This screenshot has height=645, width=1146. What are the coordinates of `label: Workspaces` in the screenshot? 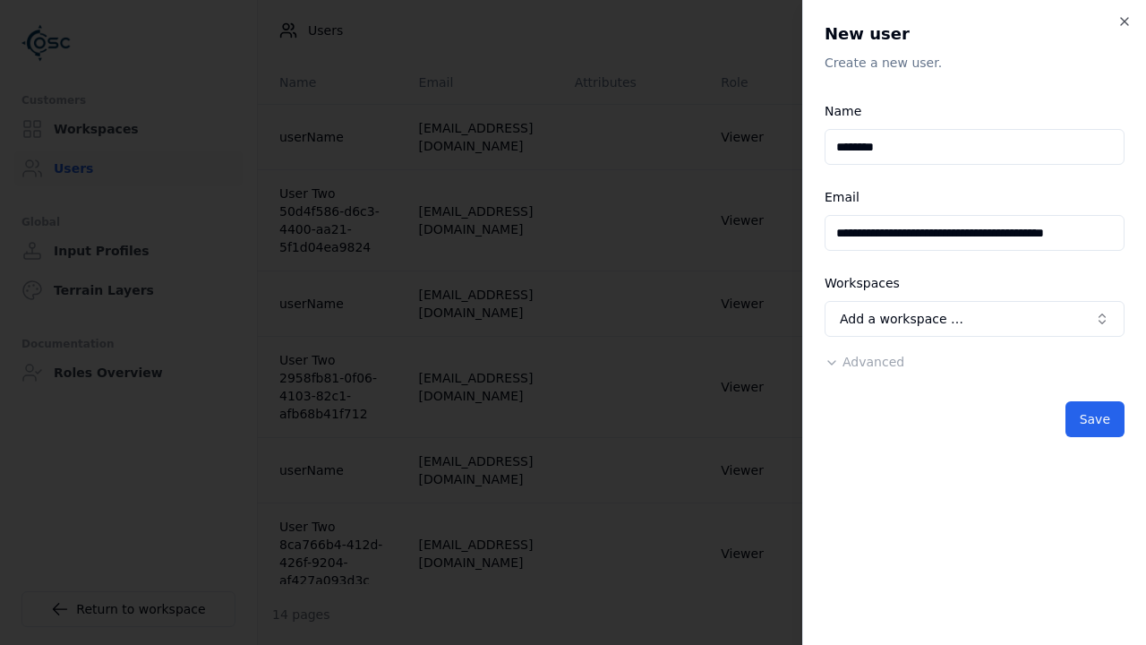 It's located at (862, 283).